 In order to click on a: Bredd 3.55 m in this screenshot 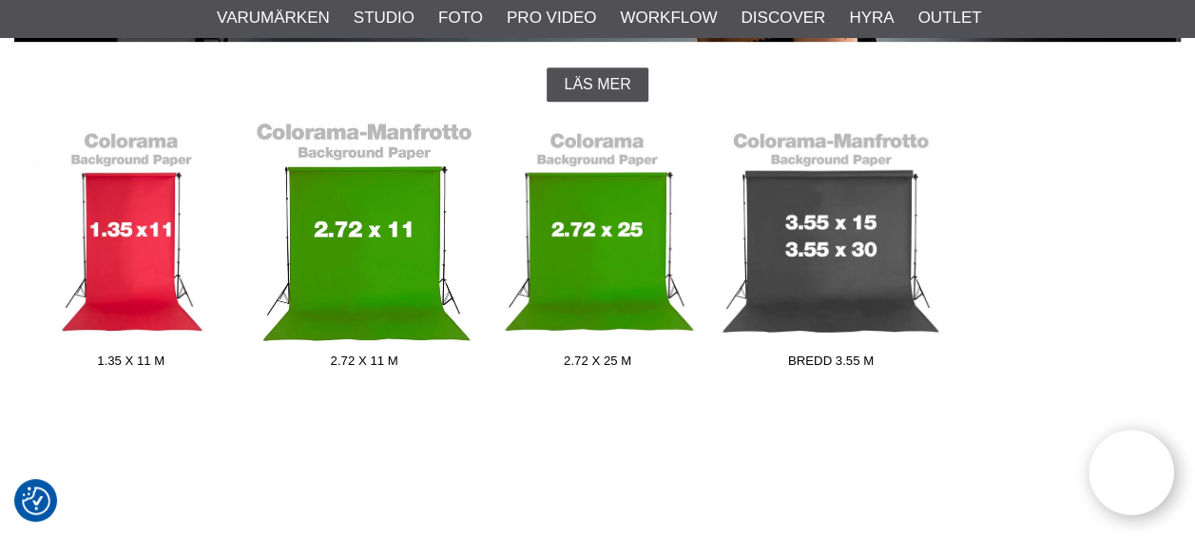, I will do `click(830, 249)`.